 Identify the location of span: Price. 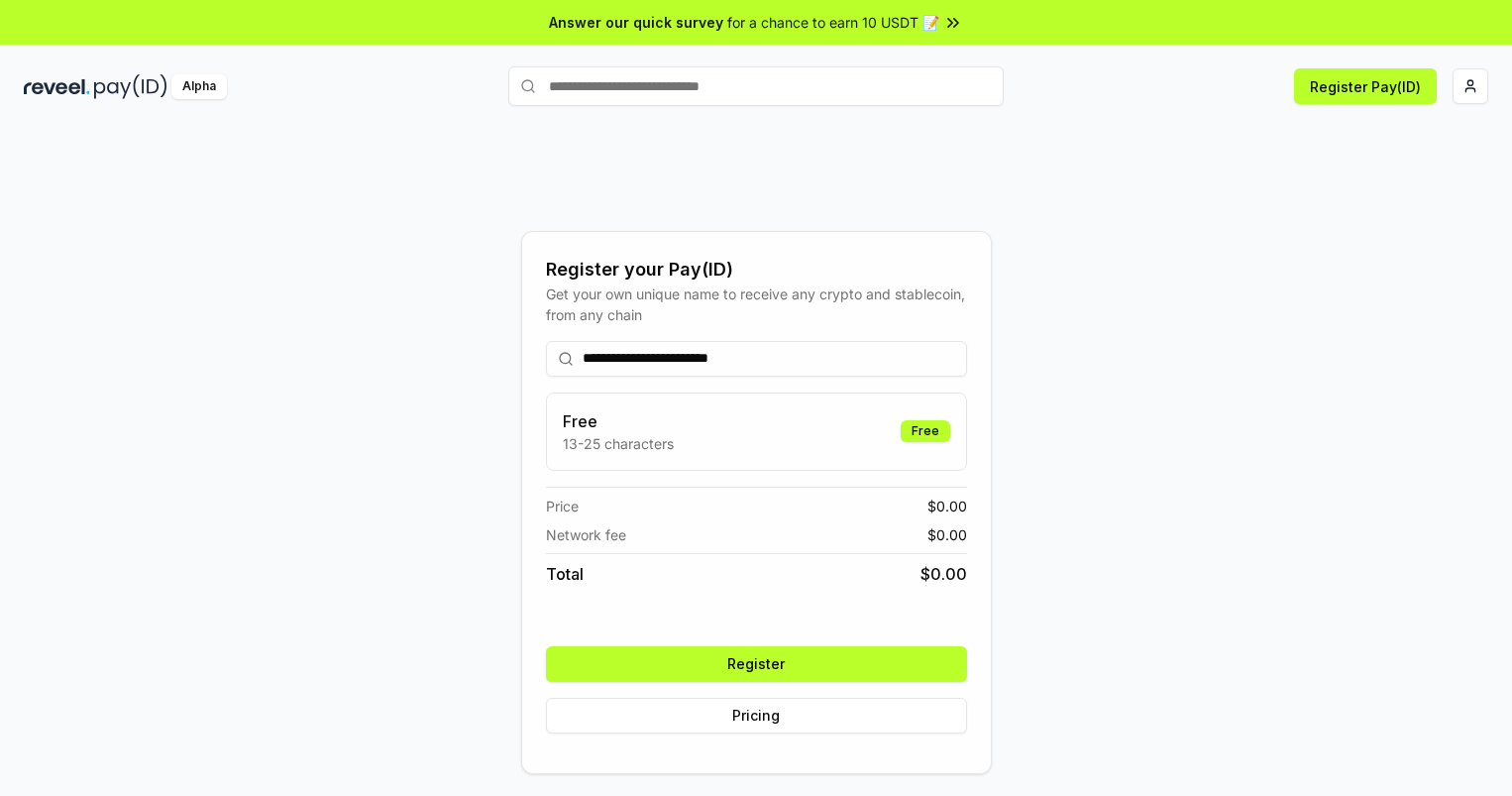
(562, 506).